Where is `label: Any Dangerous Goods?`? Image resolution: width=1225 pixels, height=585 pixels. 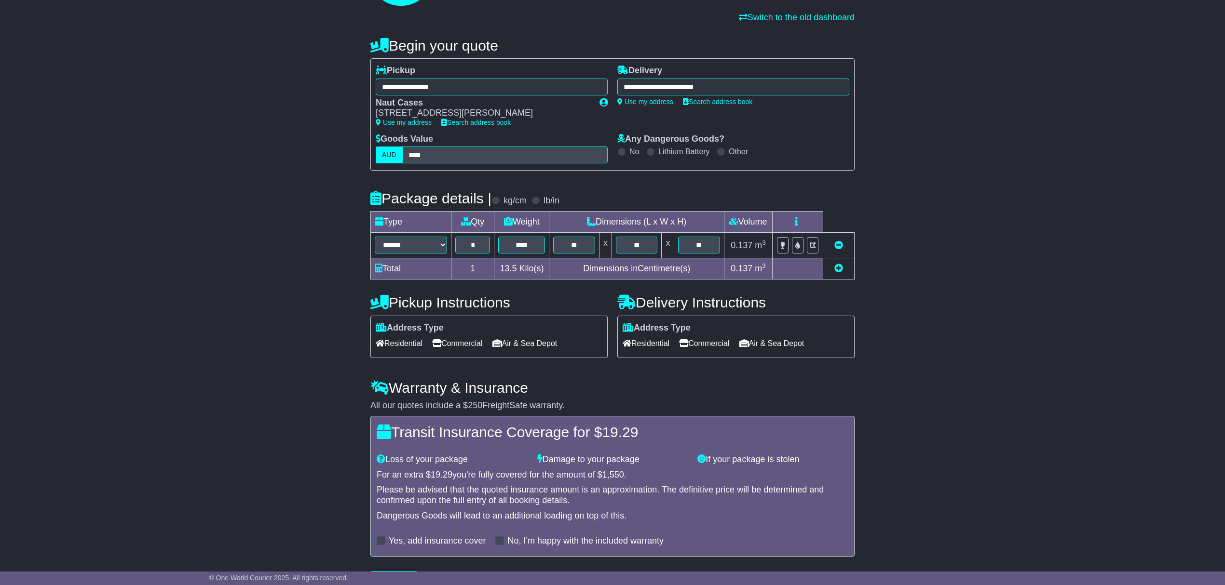 label: Any Dangerous Goods? is located at coordinates (671, 139).